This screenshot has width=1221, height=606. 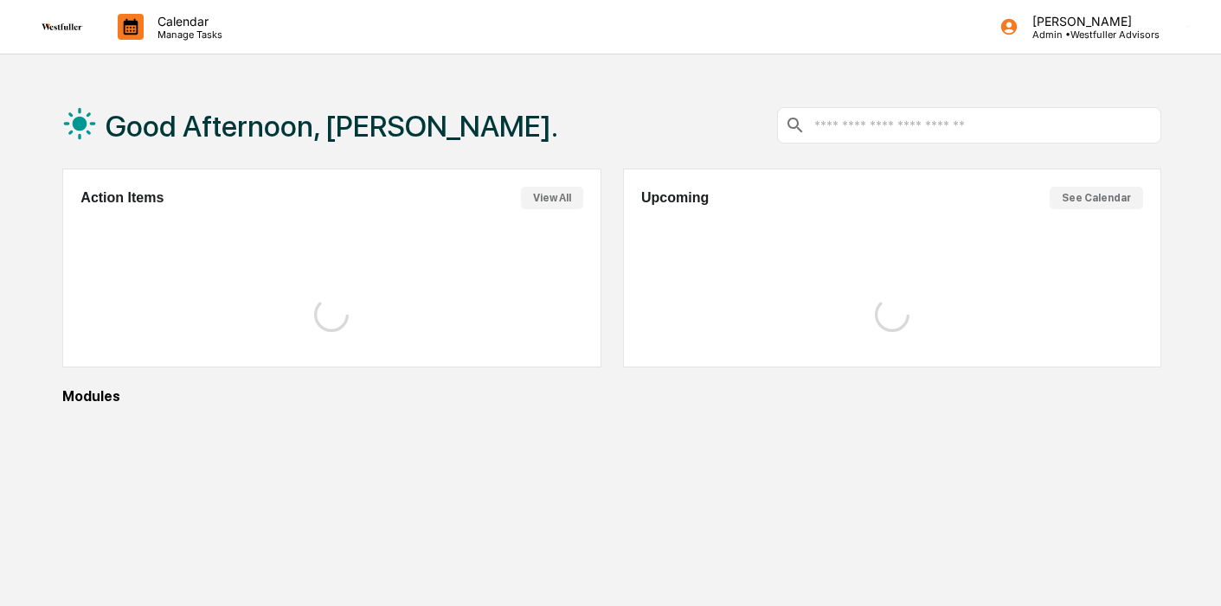 What do you see at coordinates (1088, 35) in the screenshot?
I see `p: Admin • Westfuller Advisors` at bounding box center [1088, 35].